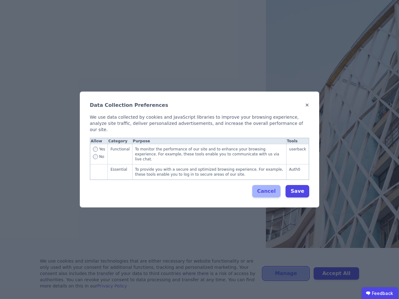 Image resolution: width=399 pixels, height=299 pixels. Describe the element at coordinates (266, 191) in the screenshot. I see `button: Cancel` at that location.